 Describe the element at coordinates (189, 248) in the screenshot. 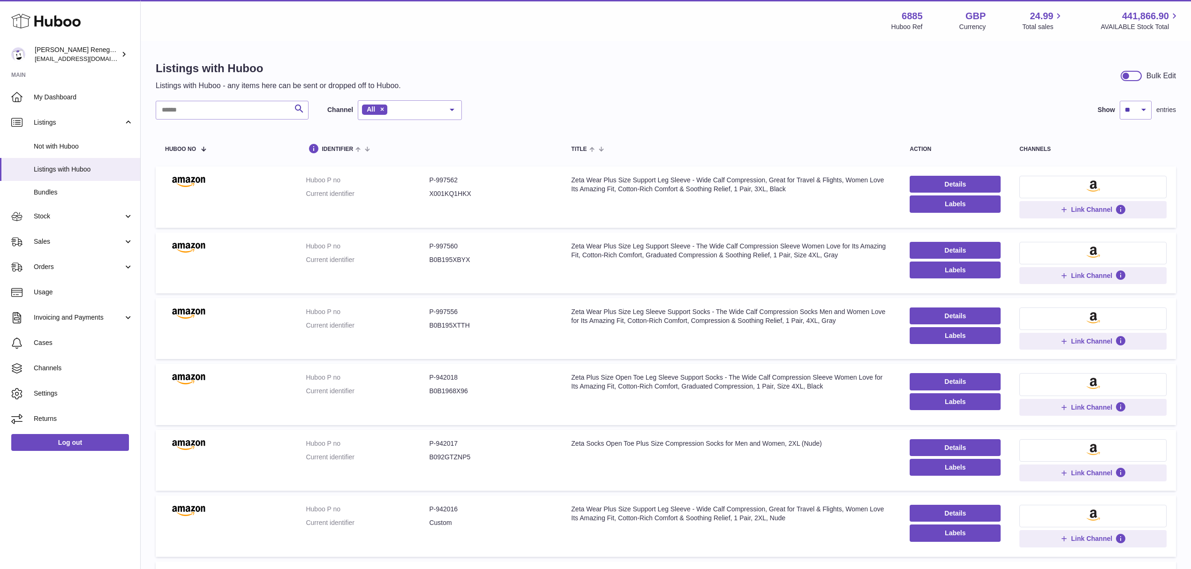

I see `img: Zeta Wear Plus Size Leg Support Sleeve - The Wide Calf Compression Sleeve Women Love for Its Amaz...` at that location.